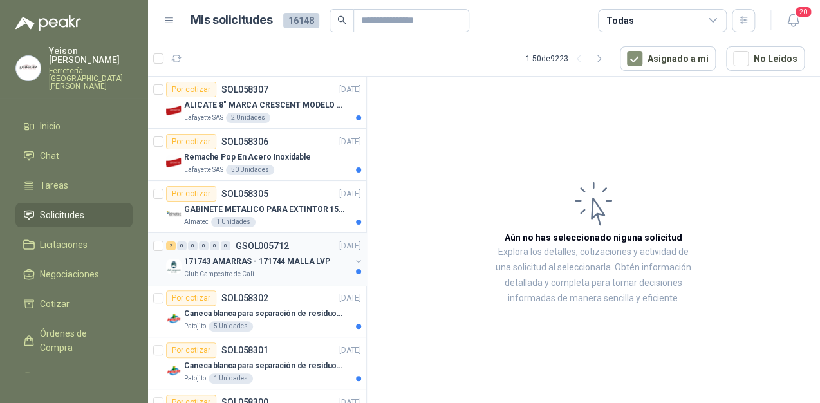  Describe the element at coordinates (568, 59) in the screenshot. I see `div: 1 - 50 de 9223` at that location.